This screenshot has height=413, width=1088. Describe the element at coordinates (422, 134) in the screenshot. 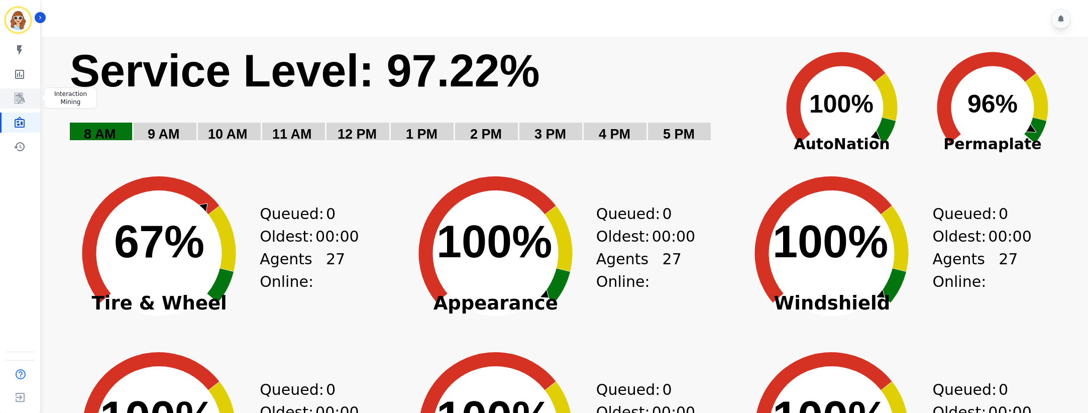

I see `text: 1 PM` at that location.